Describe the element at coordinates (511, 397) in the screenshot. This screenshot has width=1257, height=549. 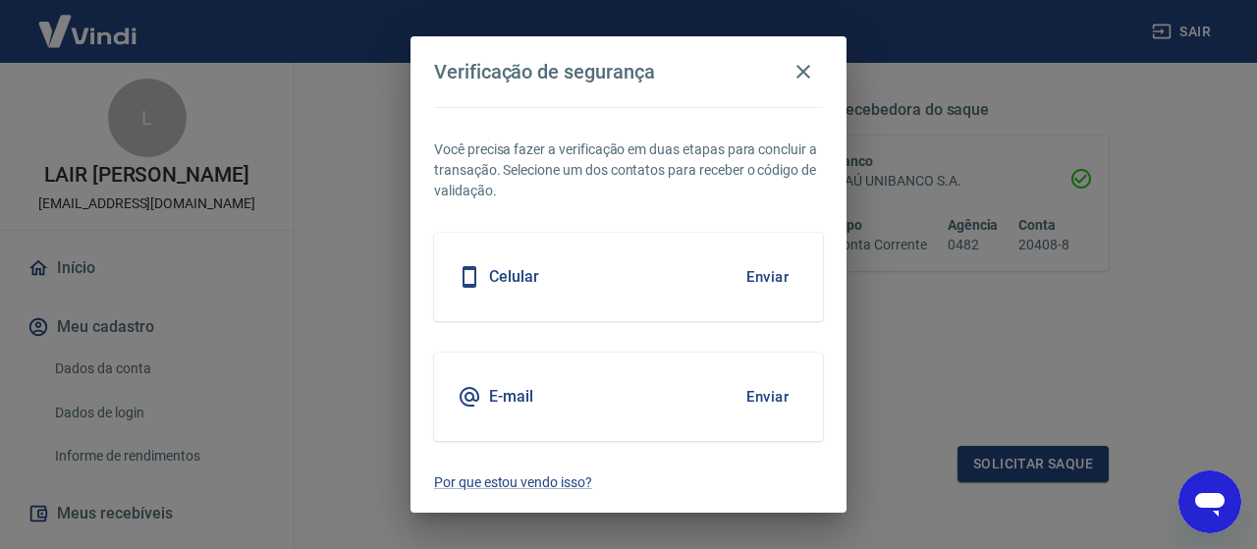
I see `h5: E-mail` at that location.